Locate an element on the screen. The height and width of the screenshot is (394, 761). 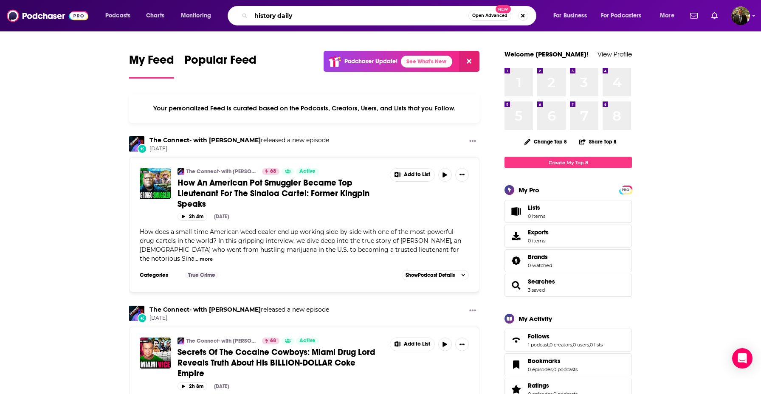
span: Popular Feed is located at coordinates (220, 62).